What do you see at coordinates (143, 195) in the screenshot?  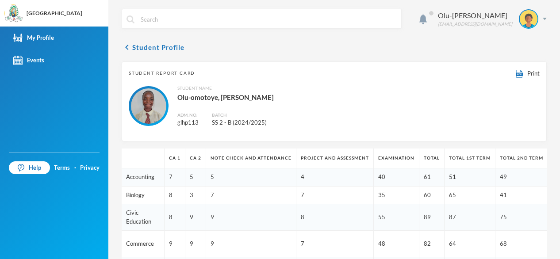 I see `td: Biology` at bounding box center [143, 195].